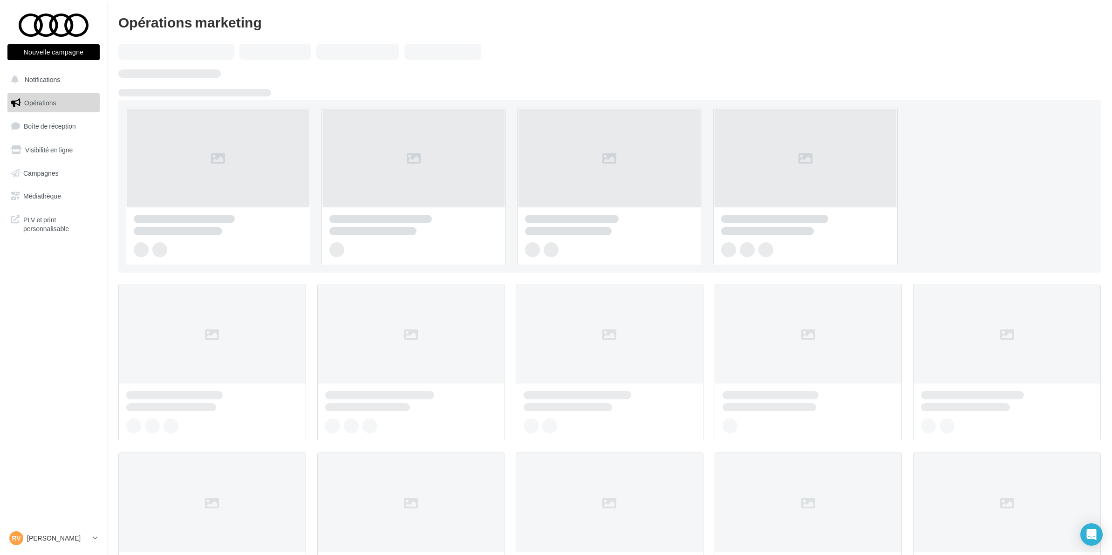 The image size is (1112, 555). Describe the element at coordinates (50, 126) in the screenshot. I see `span: Boîte de réception` at that location.